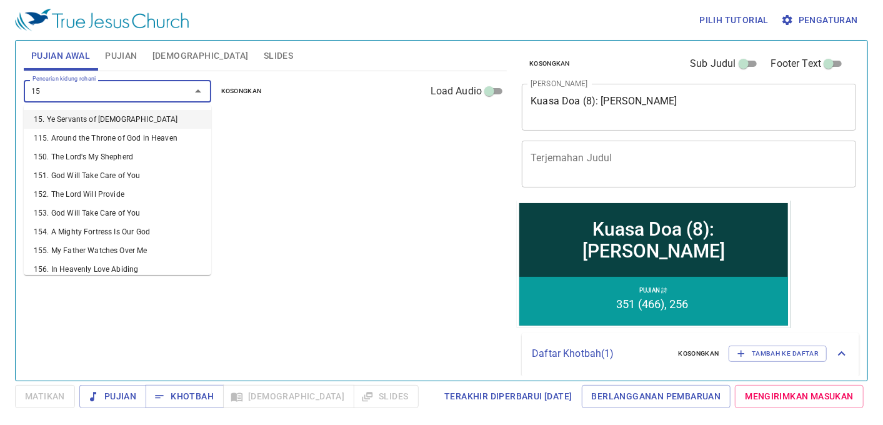  I want to click on li: 152. The Lord Will Provide, so click(117, 194).